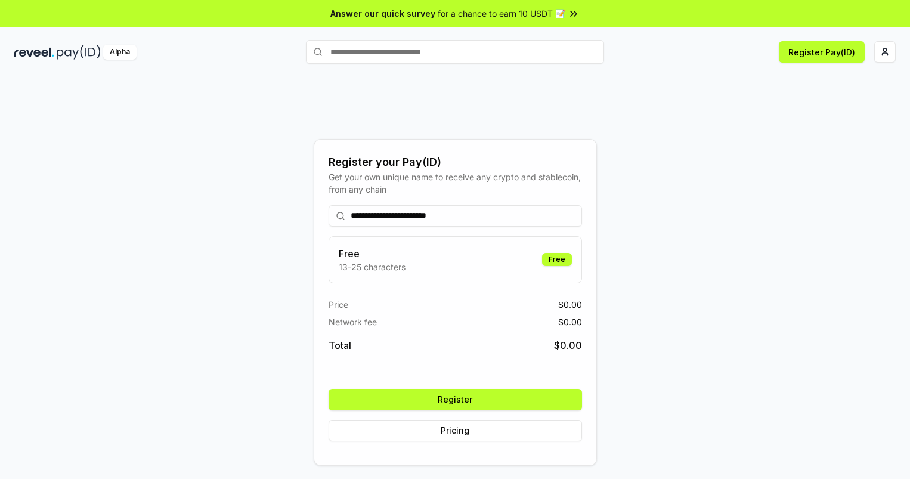 The width and height of the screenshot is (910, 479). What do you see at coordinates (455, 431) in the screenshot?
I see `button: Pricing` at bounding box center [455, 431].